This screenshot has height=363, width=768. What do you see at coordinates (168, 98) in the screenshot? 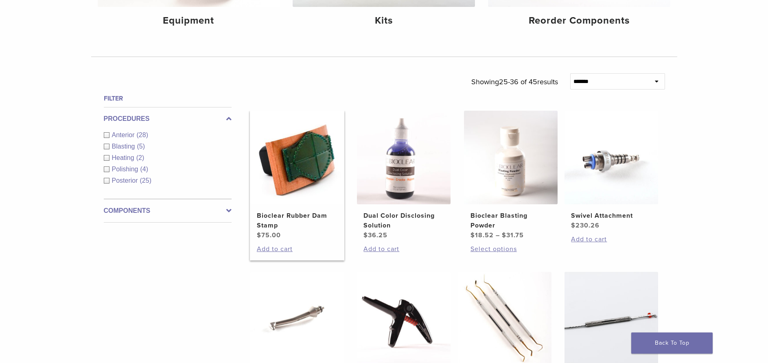
I see `h4: Filter` at bounding box center [168, 98].